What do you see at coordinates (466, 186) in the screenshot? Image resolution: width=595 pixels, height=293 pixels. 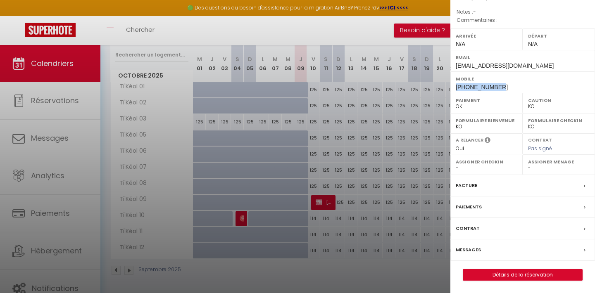 I see `label: Facture` at bounding box center [466, 186].